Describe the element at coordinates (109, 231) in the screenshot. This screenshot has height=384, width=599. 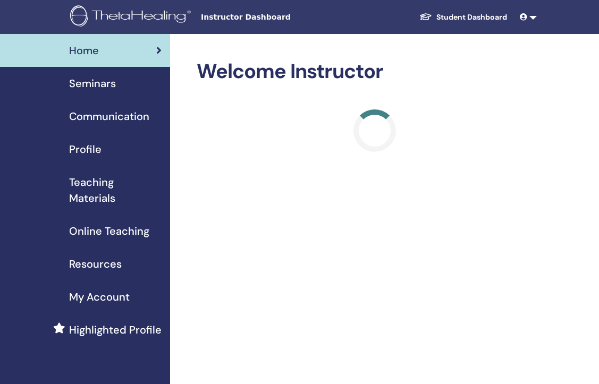
I see `span: Online Teaching` at that location.